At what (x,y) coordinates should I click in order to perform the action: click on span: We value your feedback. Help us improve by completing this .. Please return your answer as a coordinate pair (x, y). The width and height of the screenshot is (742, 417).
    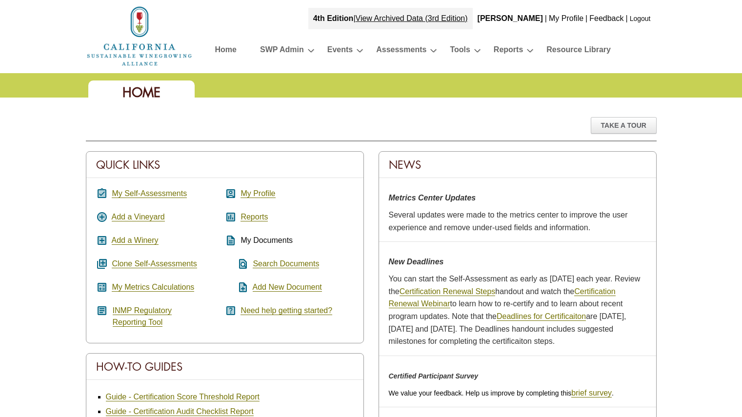
    Looking at the image, I should click on (501, 393).